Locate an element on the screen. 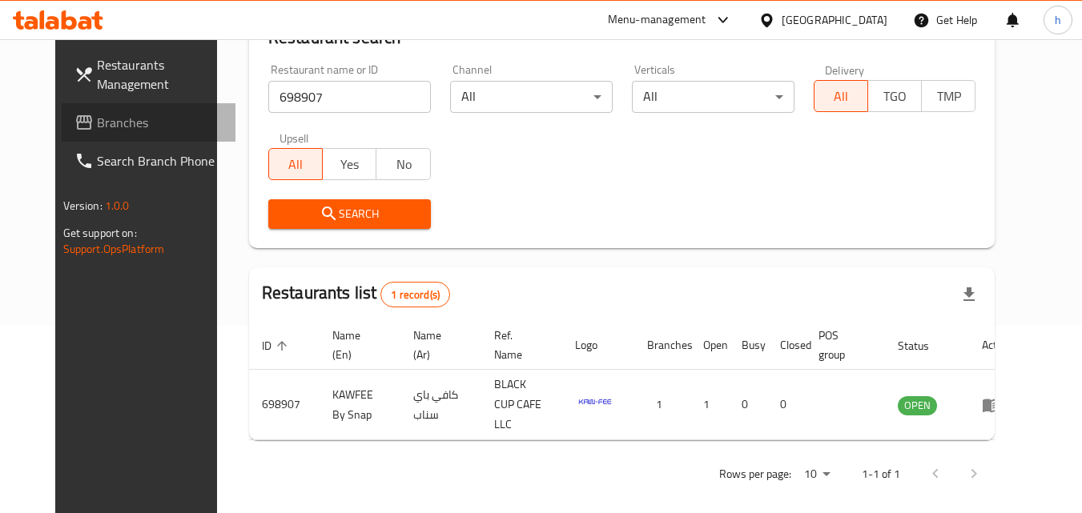 This screenshot has height=513, width=1082. th: Logo is located at coordinates (598, 345).